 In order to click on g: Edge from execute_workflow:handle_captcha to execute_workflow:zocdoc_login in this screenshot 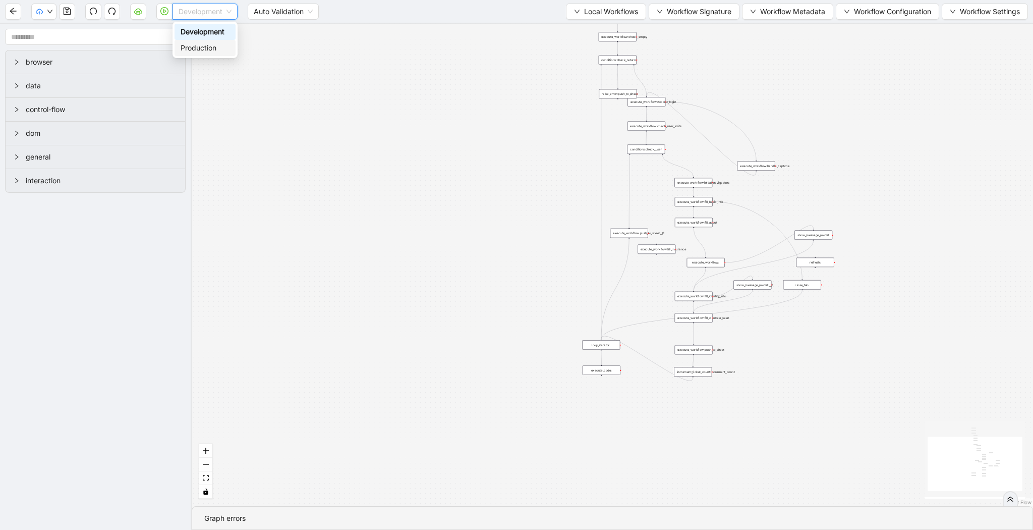, I will do `click(701, 134)`.